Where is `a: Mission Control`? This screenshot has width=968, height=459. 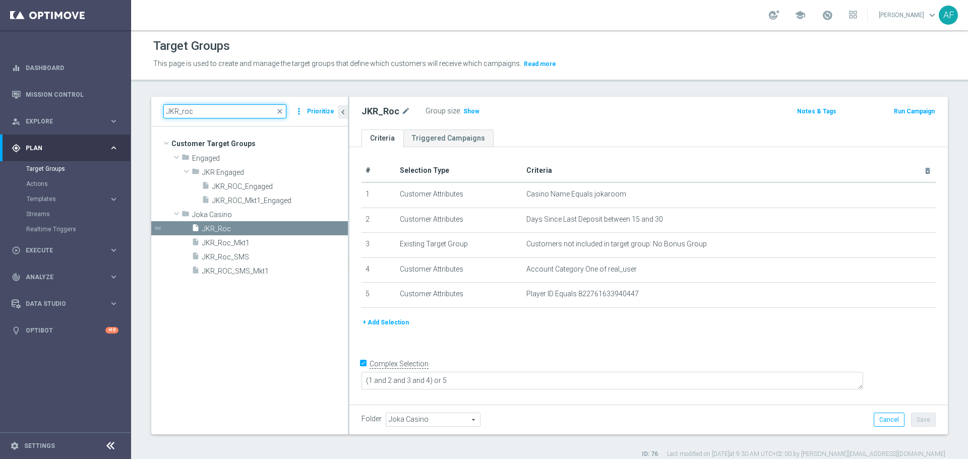
a: Mission Control is located at coordinates (72, 94).